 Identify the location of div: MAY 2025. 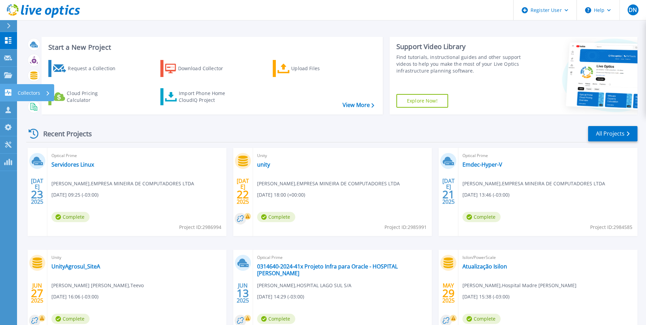
(448, 293).